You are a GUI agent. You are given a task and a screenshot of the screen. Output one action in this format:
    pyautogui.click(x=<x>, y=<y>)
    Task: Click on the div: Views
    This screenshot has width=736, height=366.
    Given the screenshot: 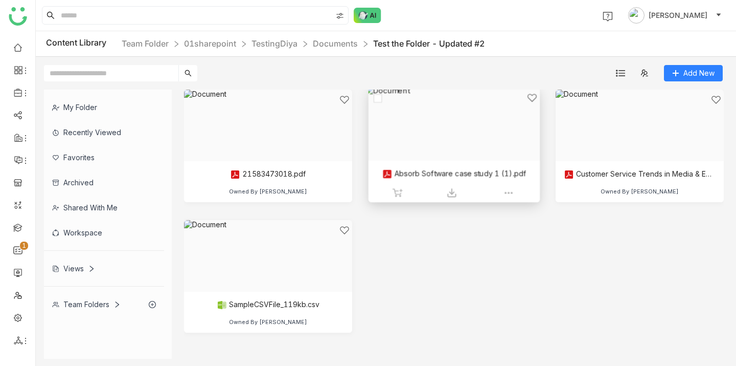 What is the action you would take?
    pyautogui.click(x=74, y=268)
    